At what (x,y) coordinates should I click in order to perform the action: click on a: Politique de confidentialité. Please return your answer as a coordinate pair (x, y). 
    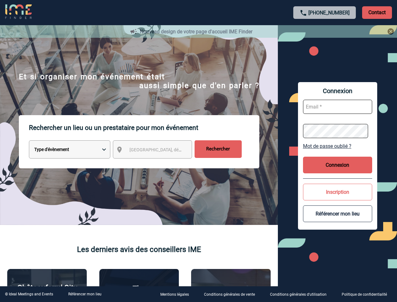
    Looking at the image, I should click on (367, 294).